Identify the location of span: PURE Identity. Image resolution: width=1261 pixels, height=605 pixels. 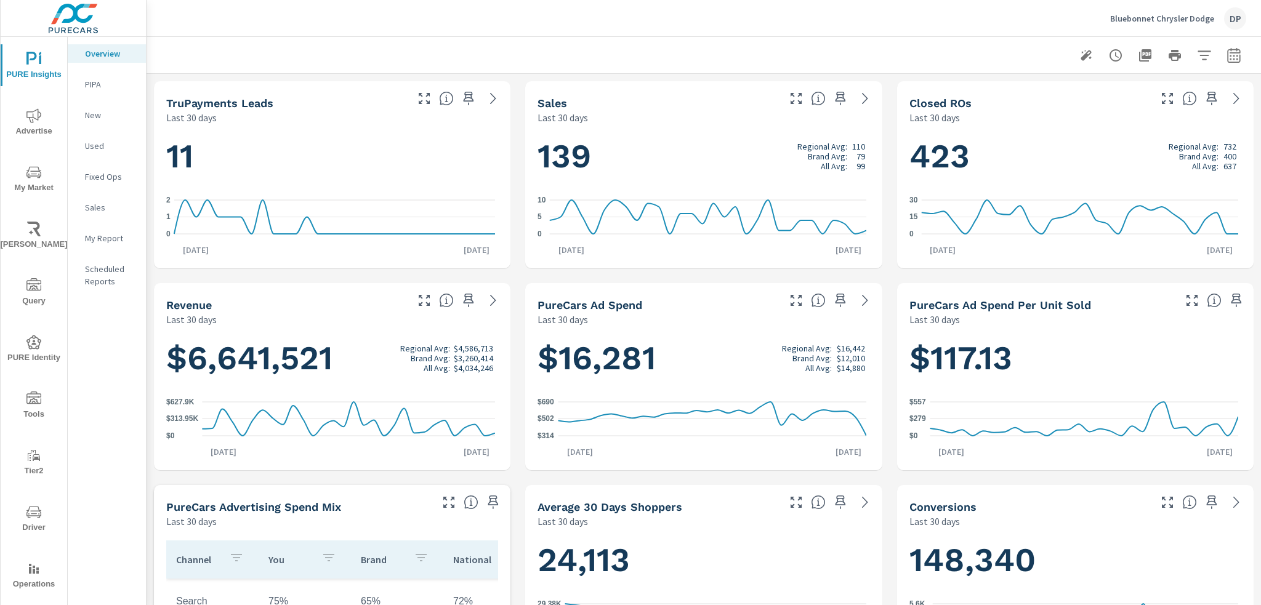
(34, 350).